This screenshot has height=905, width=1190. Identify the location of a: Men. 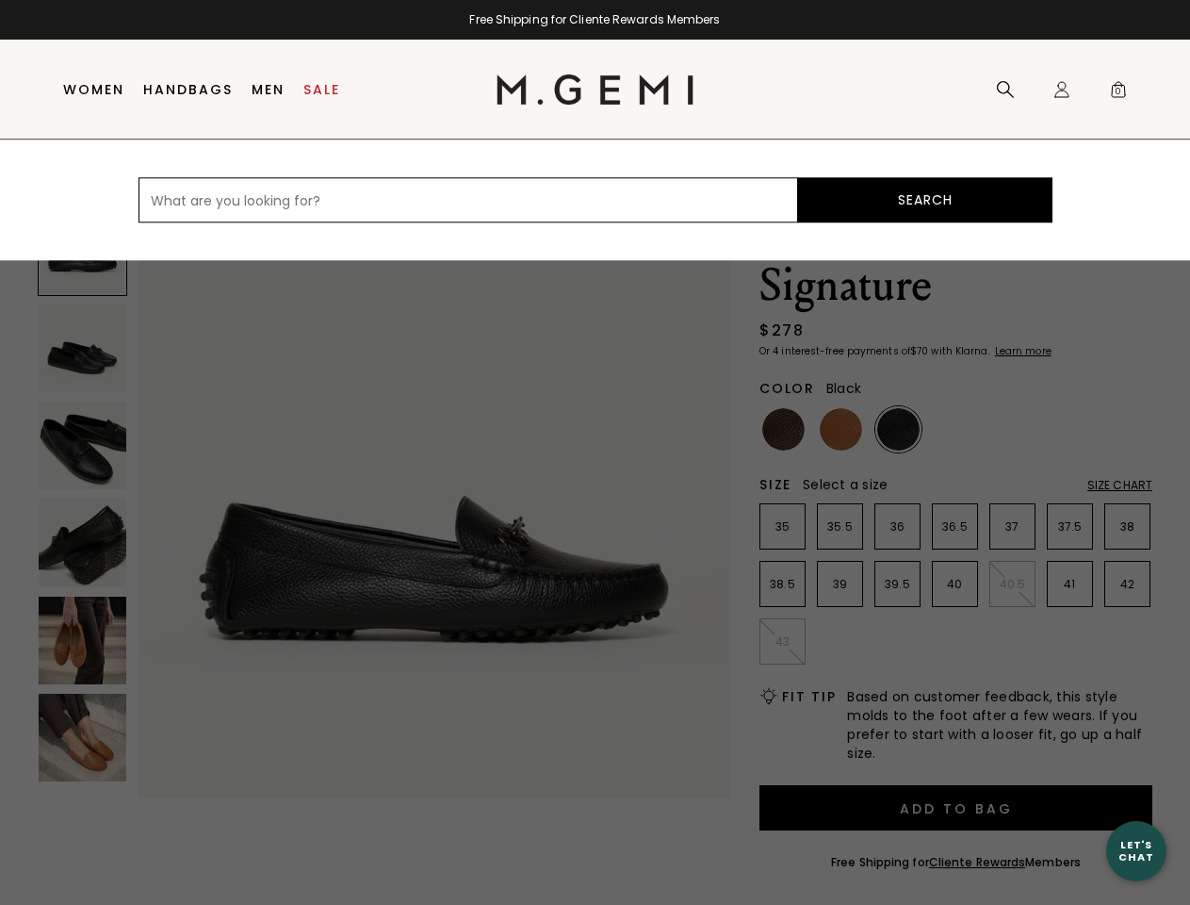
(268, 90).